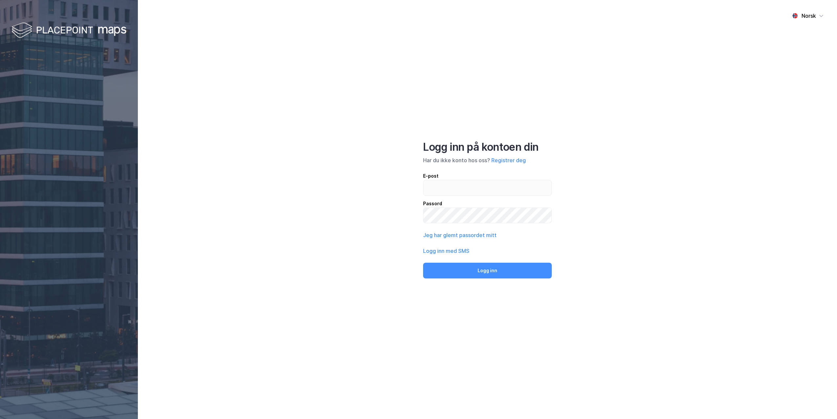  Describe the element at coordinates (488, 204) in the screenshot. I see `div: Passord` at that location.